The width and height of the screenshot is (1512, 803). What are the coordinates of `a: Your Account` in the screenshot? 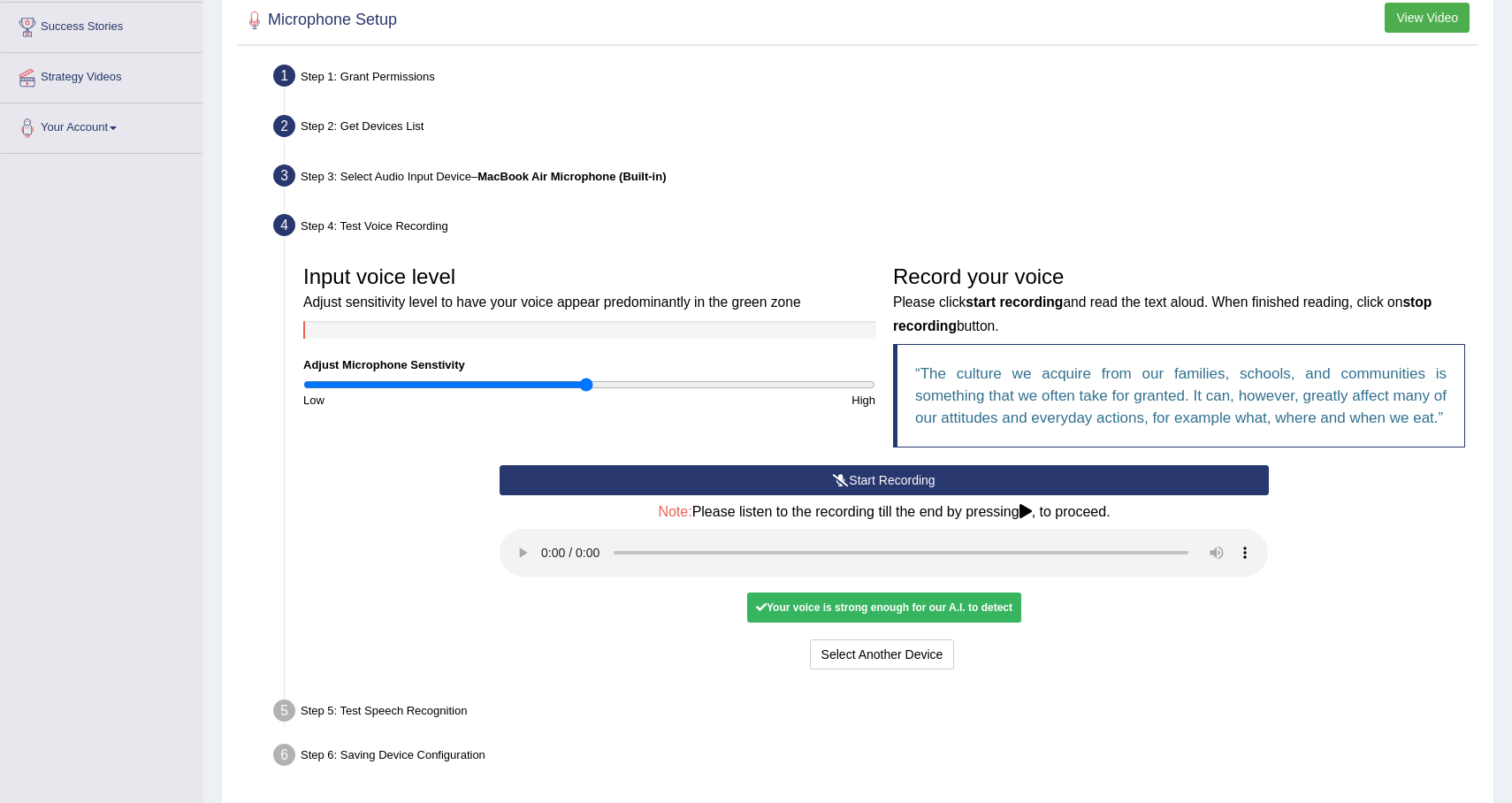 It's located at (102, 125).